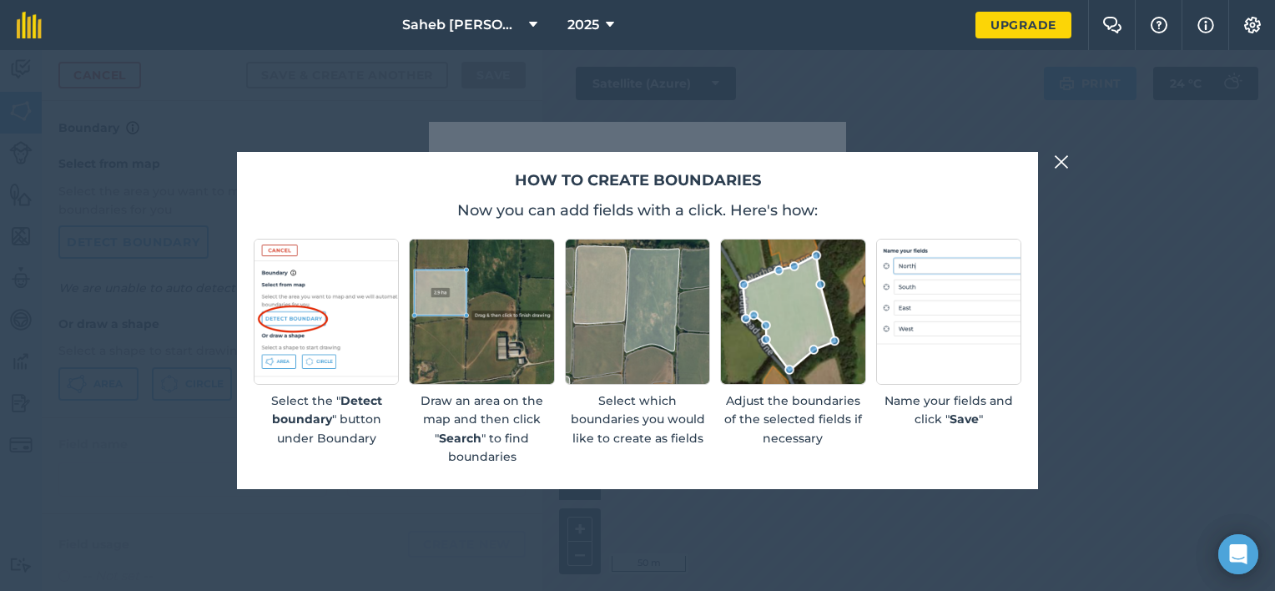 The height and width of the screenshot is (591, 1275). I want to click on img: A question mark icon, so click(1159, 25).